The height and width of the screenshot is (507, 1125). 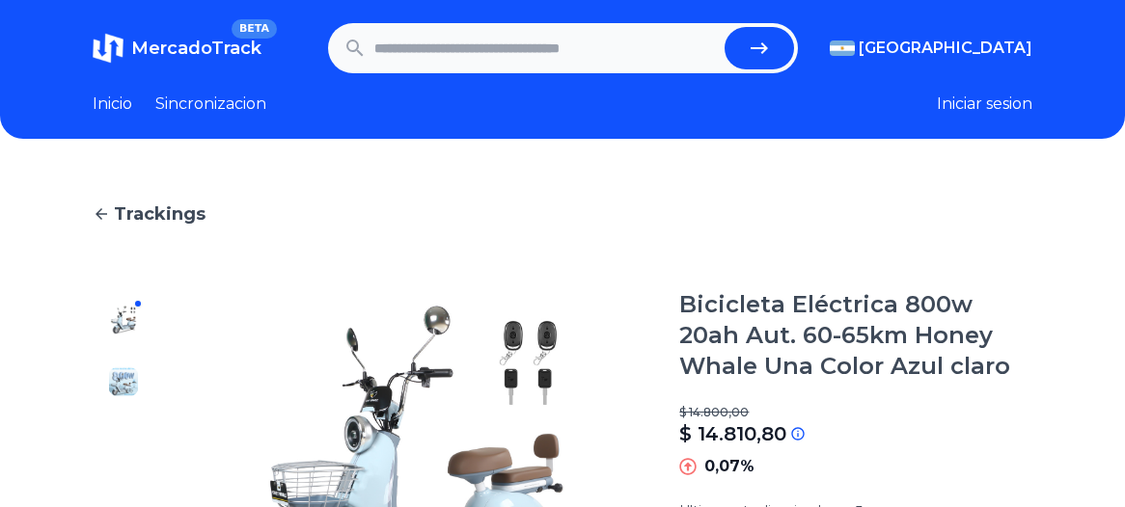 I want to click on img: Argentina, so click(x=842, y=48).